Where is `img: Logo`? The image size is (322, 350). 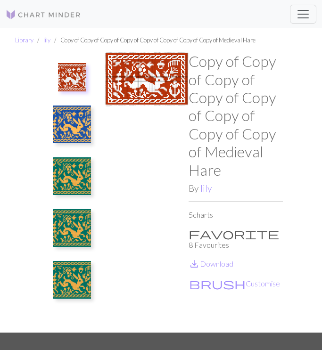 img: Logo is located at coordinates (43, 15).